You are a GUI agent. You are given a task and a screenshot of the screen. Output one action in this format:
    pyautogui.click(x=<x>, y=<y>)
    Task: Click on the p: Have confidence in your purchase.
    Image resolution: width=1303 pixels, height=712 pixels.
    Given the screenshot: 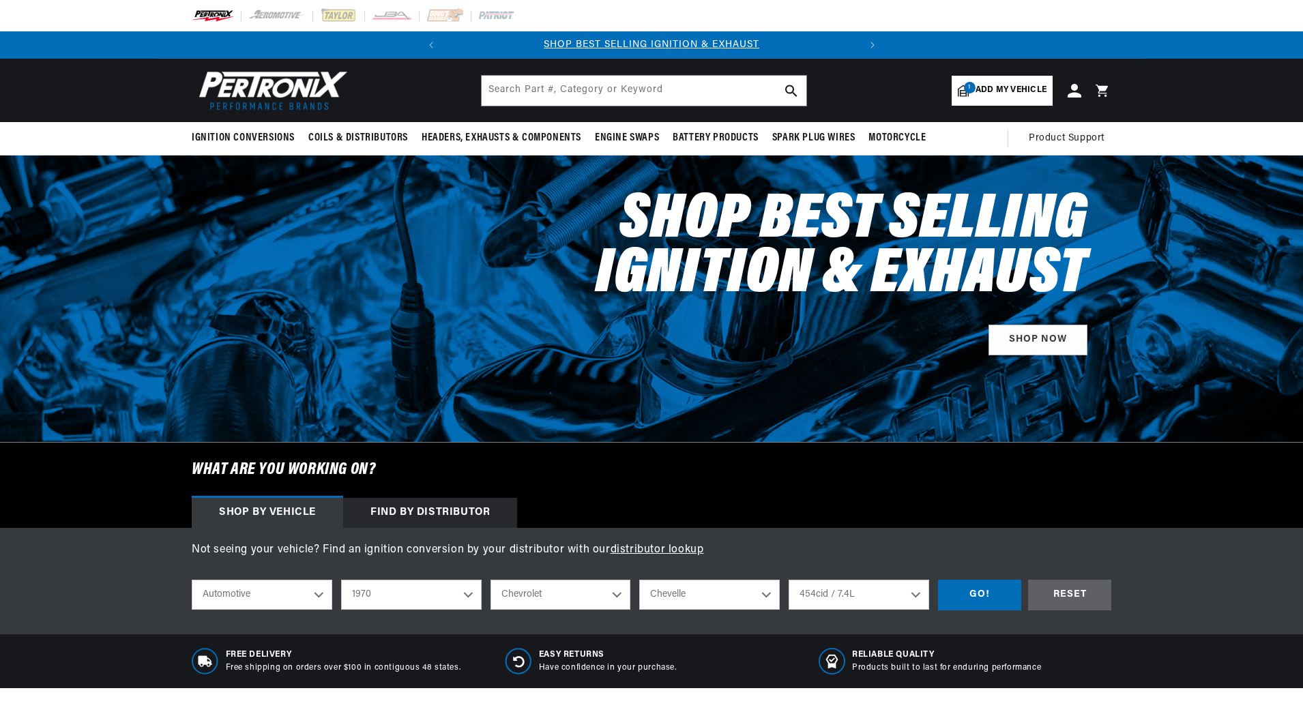 What is the action you would take?
    pyautogui.click(x=608, y=668)
    